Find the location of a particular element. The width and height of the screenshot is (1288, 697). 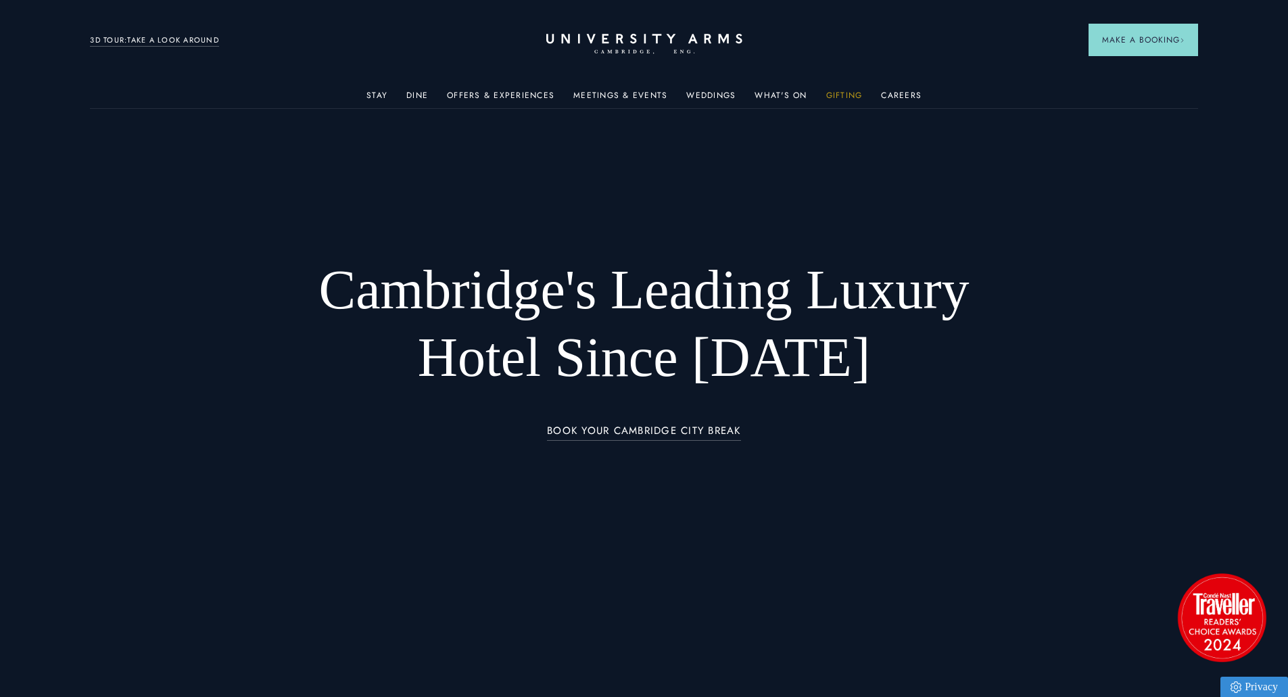

span: Make a Booking is located at coordinates (1143, 40).